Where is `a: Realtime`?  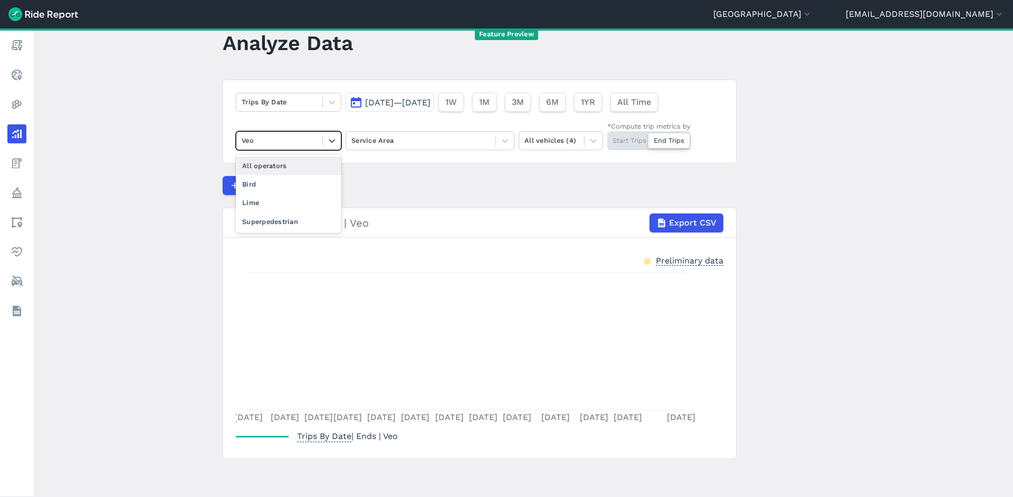
a: Realtime is located at coordinates (17, 75).